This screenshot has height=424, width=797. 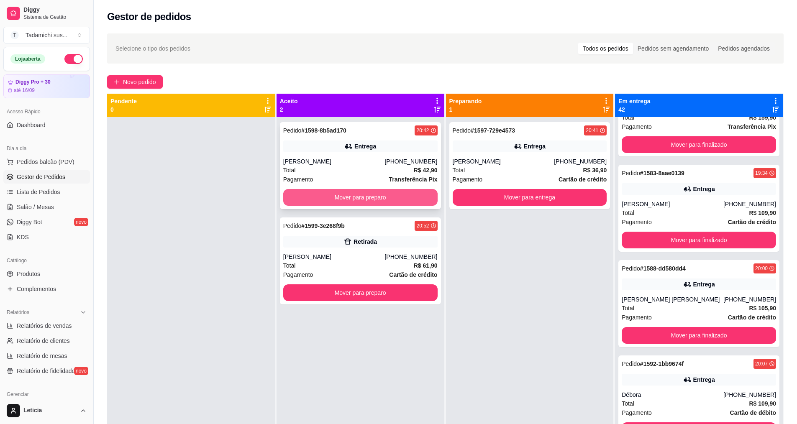 What do you see at coordinates (529, 197) in the screenshot?
I see `button: Mover para entrega` at bounding box center [529, 197].